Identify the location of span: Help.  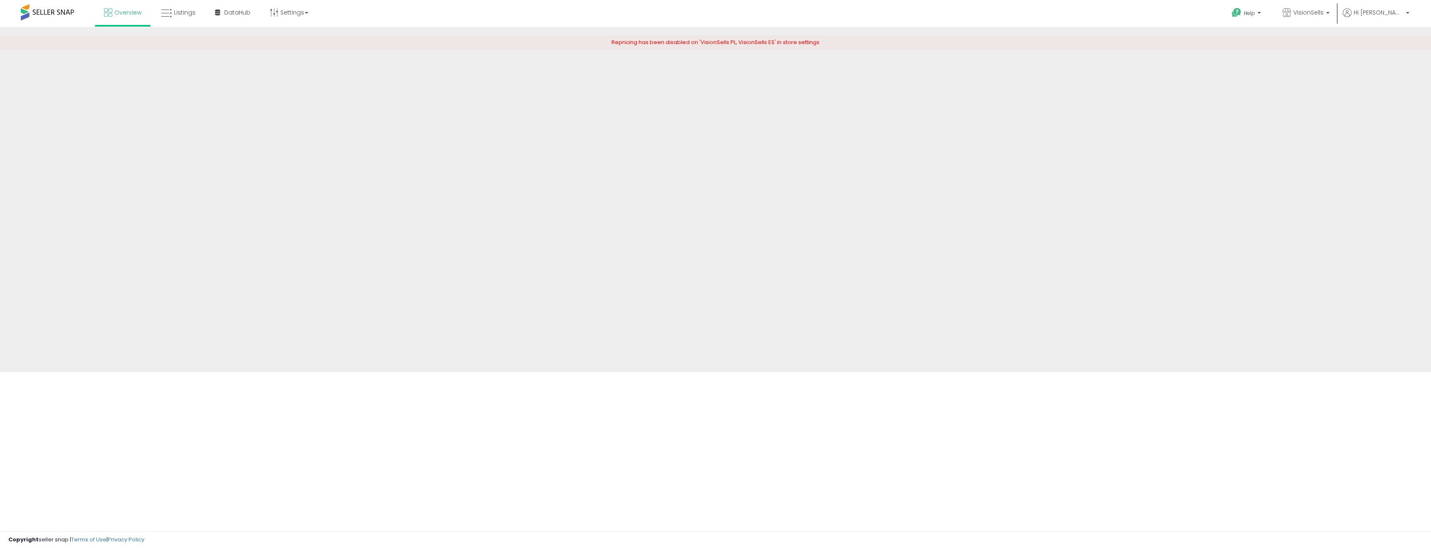
(1249, 13).